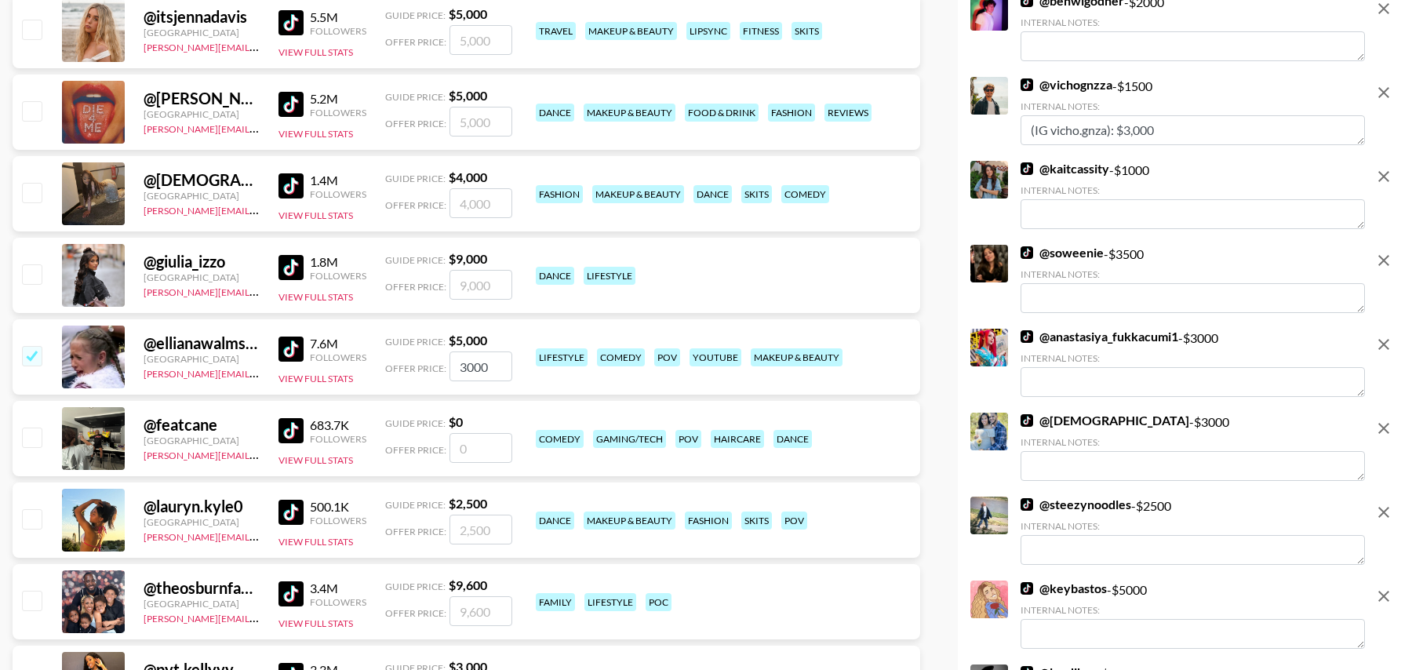 This screenshot has width=1412, height=670. I want to click on div: - $ 1500, so click(1192, 111).